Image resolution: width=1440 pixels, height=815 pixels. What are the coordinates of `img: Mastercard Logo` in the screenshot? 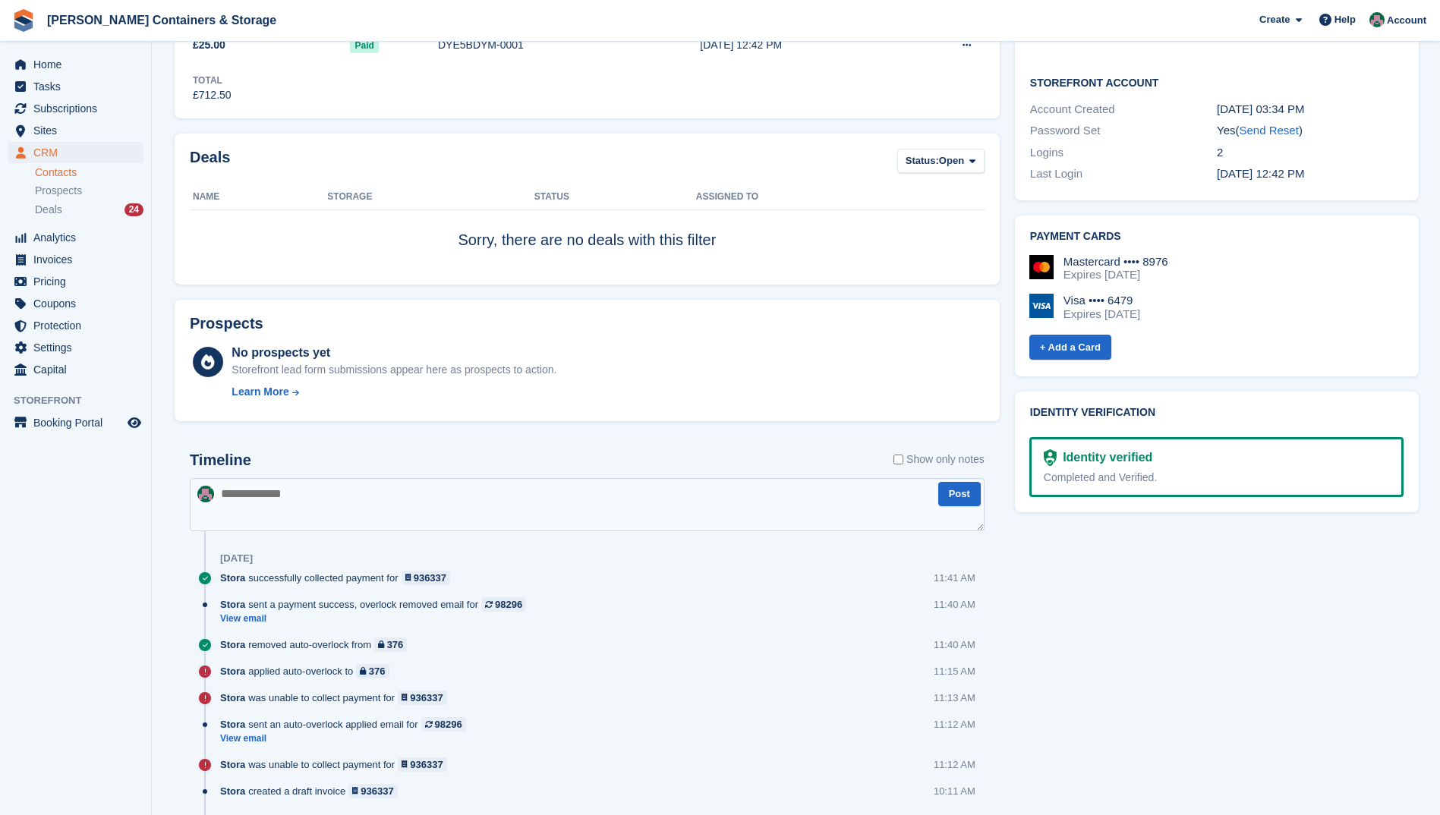 It's located at (1041, 267).